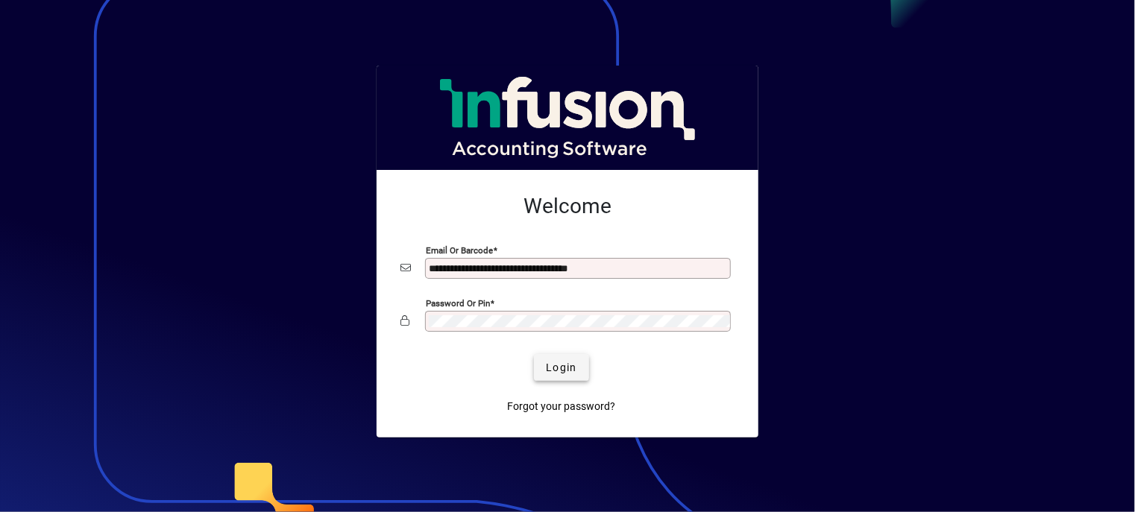 The height and width of the screenshot is (512, 1135). Describe the element at coordinates (561, 406) in the screenshot. I see `a: Forgot your password?` at that location.